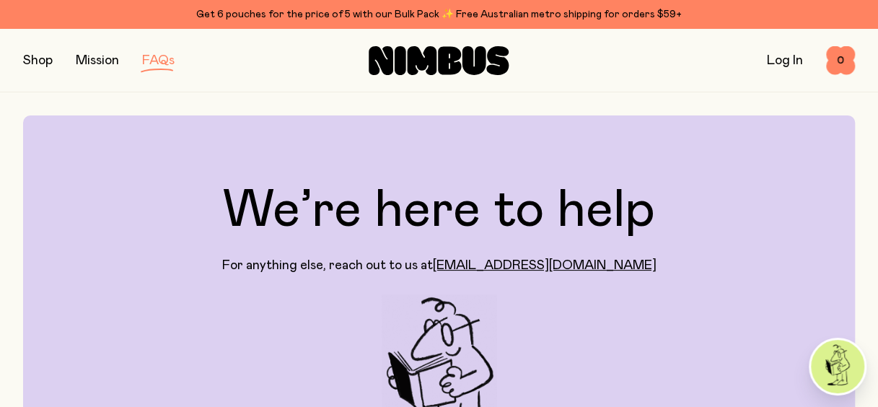 This screenshot has height=407, width=878. What do you see at coordinates (97, 61) in the screenshot?
I see `a: Mission` at bounding box center [97, 61].